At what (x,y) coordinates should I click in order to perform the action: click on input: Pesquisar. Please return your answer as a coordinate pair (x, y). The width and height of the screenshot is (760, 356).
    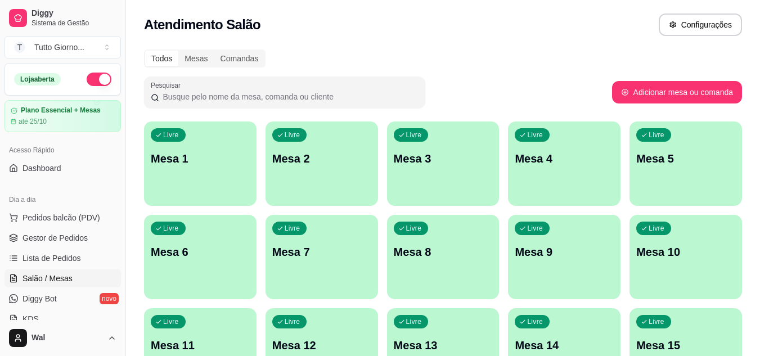
    Looking at the image, I should click on (289, 97).